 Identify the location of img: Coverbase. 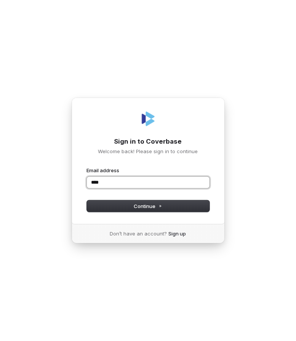
(148, 119).